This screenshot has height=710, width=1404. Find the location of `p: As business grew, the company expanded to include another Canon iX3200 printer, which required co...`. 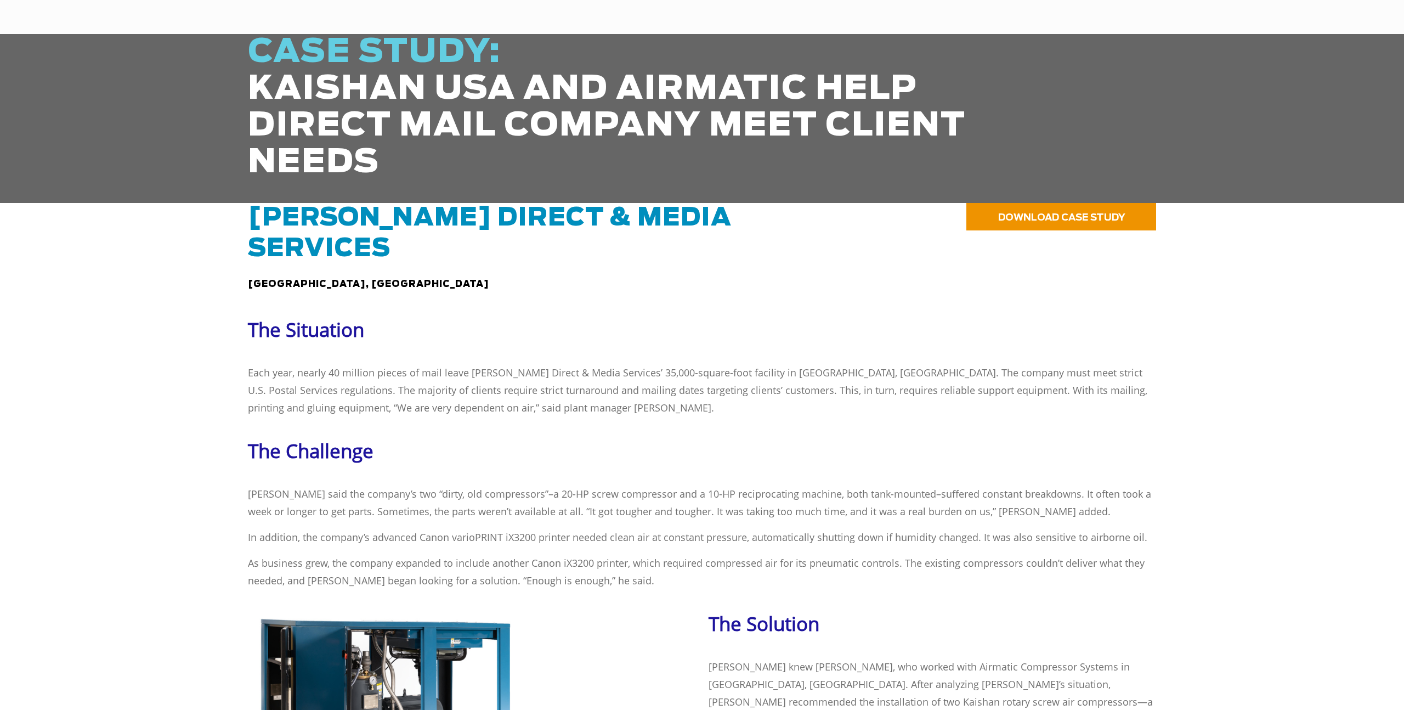

p: As business grew, the company expanded to include another Canon iX3200 printer, which required co... is located at coordinates (702, 571).